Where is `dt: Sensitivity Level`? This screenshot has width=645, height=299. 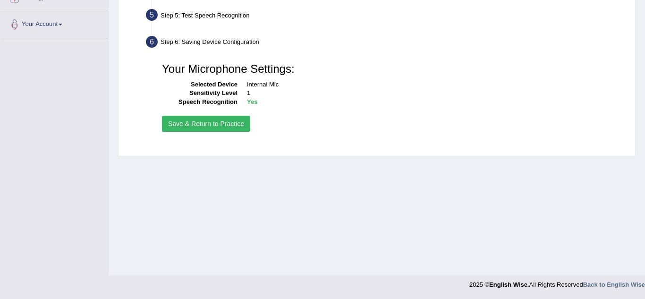 dt: Sensitivity Level is located at coordinates (200, 93).